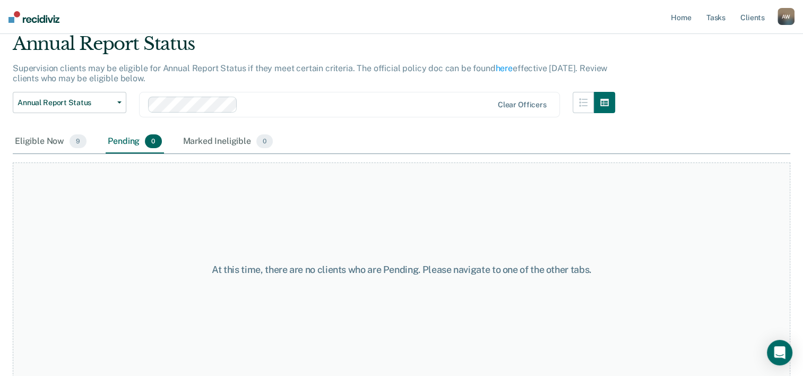 The image size is (803, 376). What do you see at coordinates (402, 270) in the screenshot?
I see `div: At this time, there are no clients who are Pending. Please navigate to one of the other tabs.` at bounding box center [402, 270].